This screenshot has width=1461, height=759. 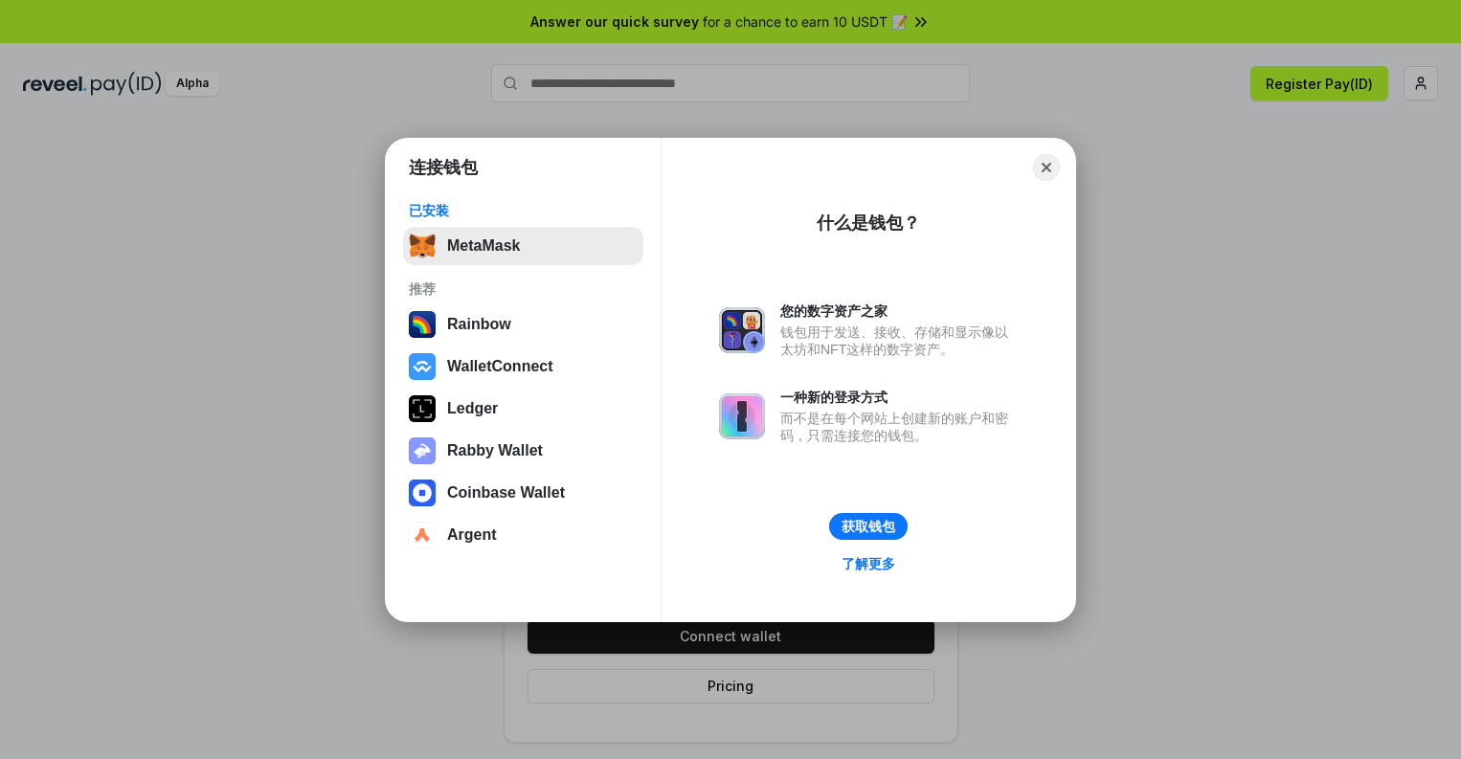 I want to click on img: svg+xml,%3Csvg%20xmlns%3D%22http%3A%2F%2Fwww.w3.org%2F2000%2Fsvg%22%20width%3D%2228%22%20height%3..., so click(x=422, y=409).